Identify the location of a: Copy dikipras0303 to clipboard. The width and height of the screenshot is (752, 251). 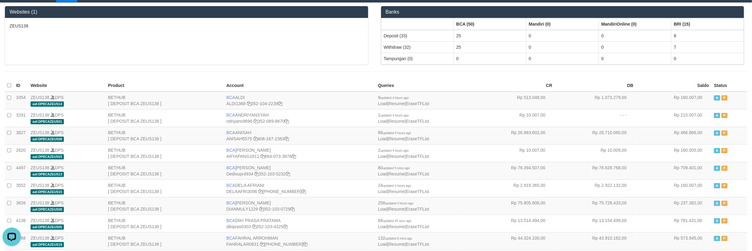
(254, 227).